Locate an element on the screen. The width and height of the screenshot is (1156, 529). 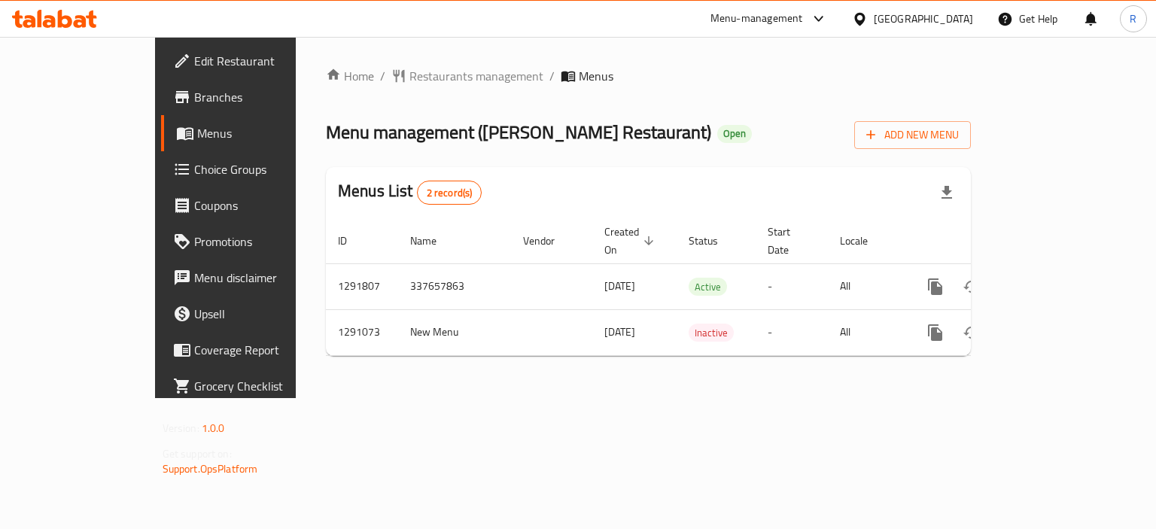
a: Support.OpsPlatform is located at coordinates (210, 469).